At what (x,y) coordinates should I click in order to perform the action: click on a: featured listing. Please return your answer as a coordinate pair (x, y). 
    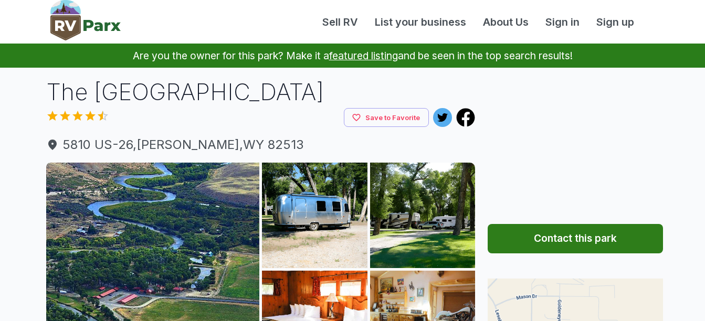
    Looking at the image, I should click on (363, 56).